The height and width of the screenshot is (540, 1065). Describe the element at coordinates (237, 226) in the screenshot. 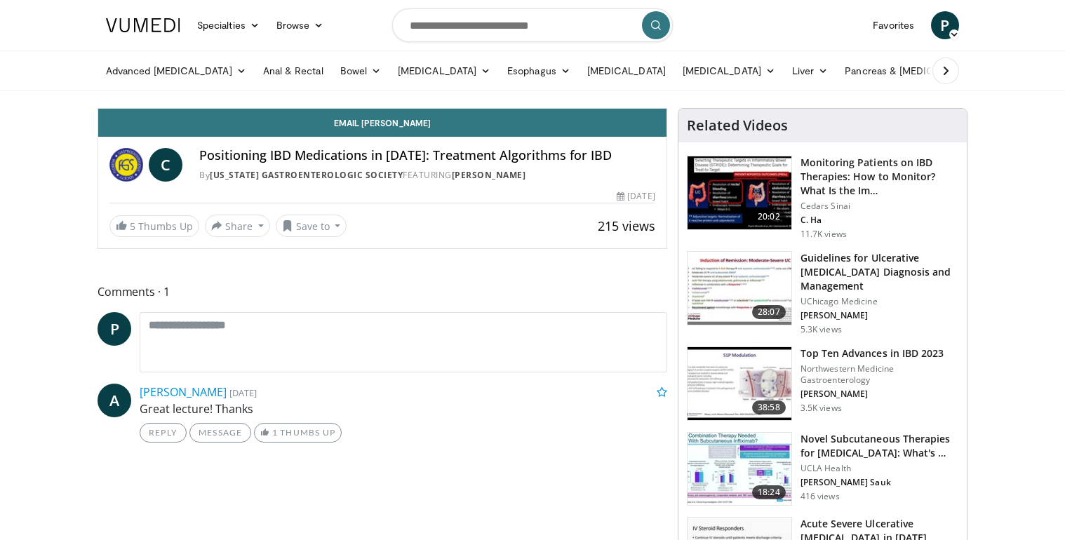

I see `button: Share` at that location.